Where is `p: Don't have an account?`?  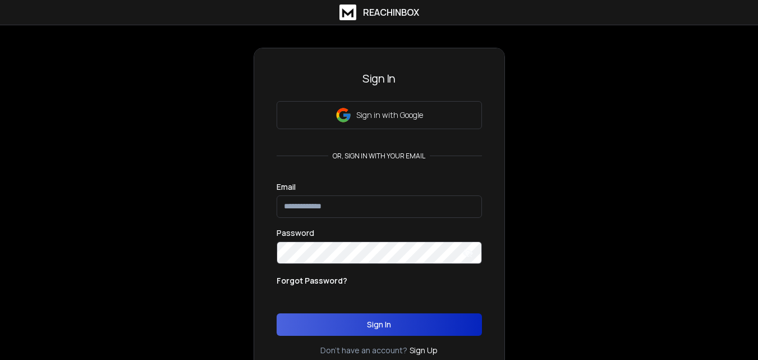
p: Don't have an account? is located at coordinates (364, 350).